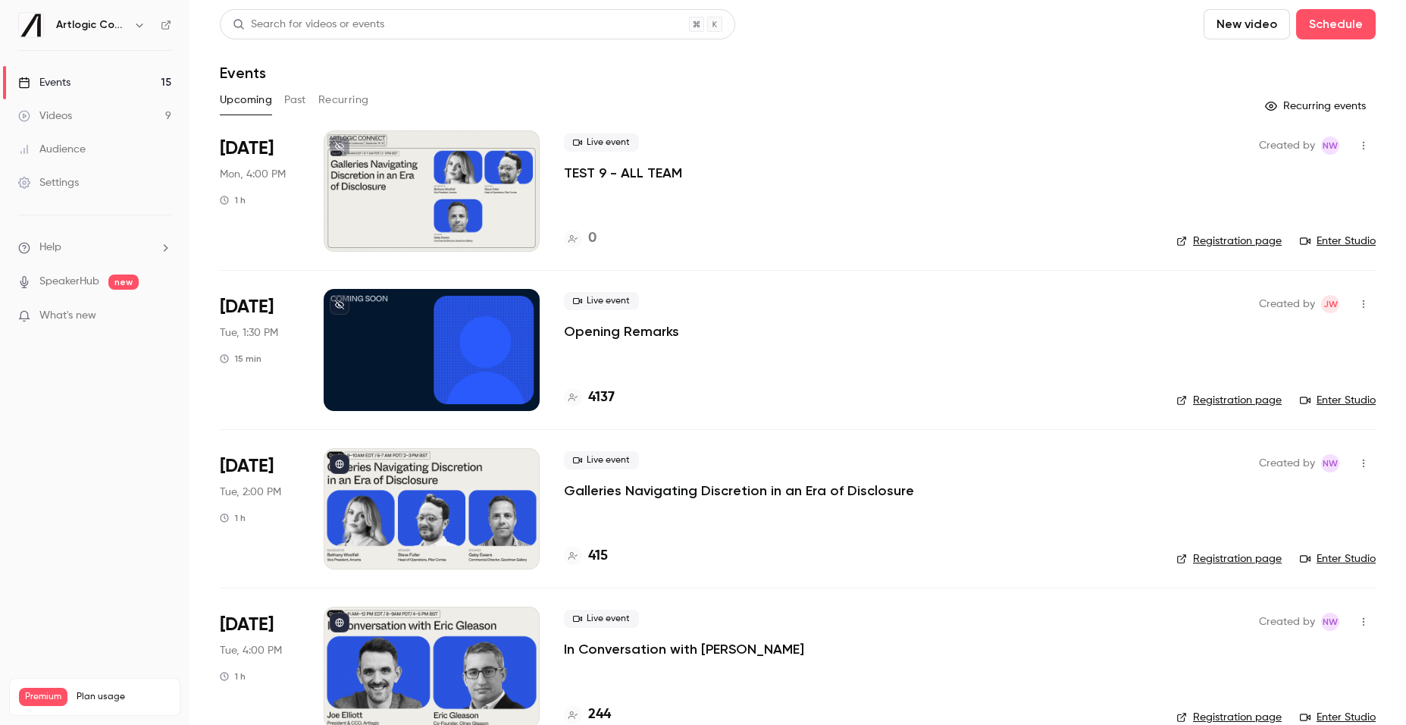  I want to click on div: Search for videos or events, so click(308, 24).